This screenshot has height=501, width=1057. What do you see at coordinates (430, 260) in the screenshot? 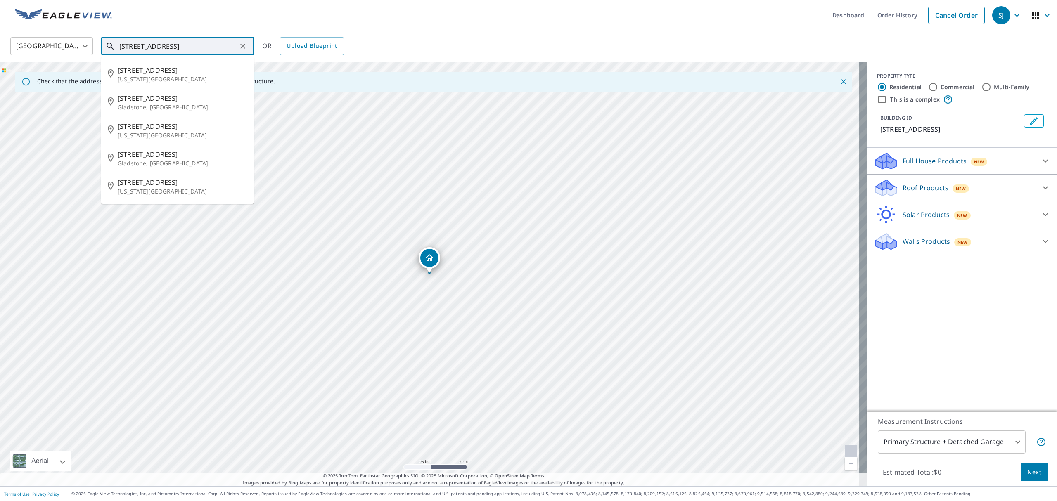
I see `div: Dropped pin, building 1, Residential property, 2410 NE 59th St Gladstone, MO 64118` at bounding box center [430, 260].